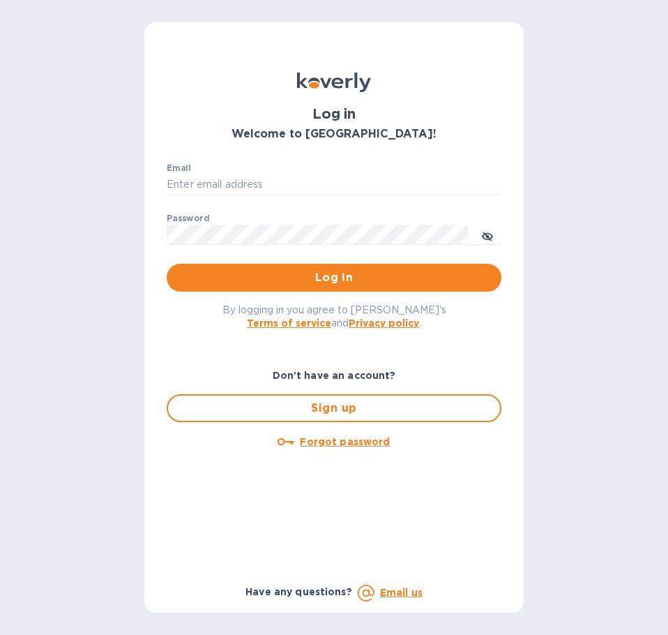  What do you see at coordinates (401, 592) in the screenshot?
I see `b: Email us` at bounding box center [401, 592].